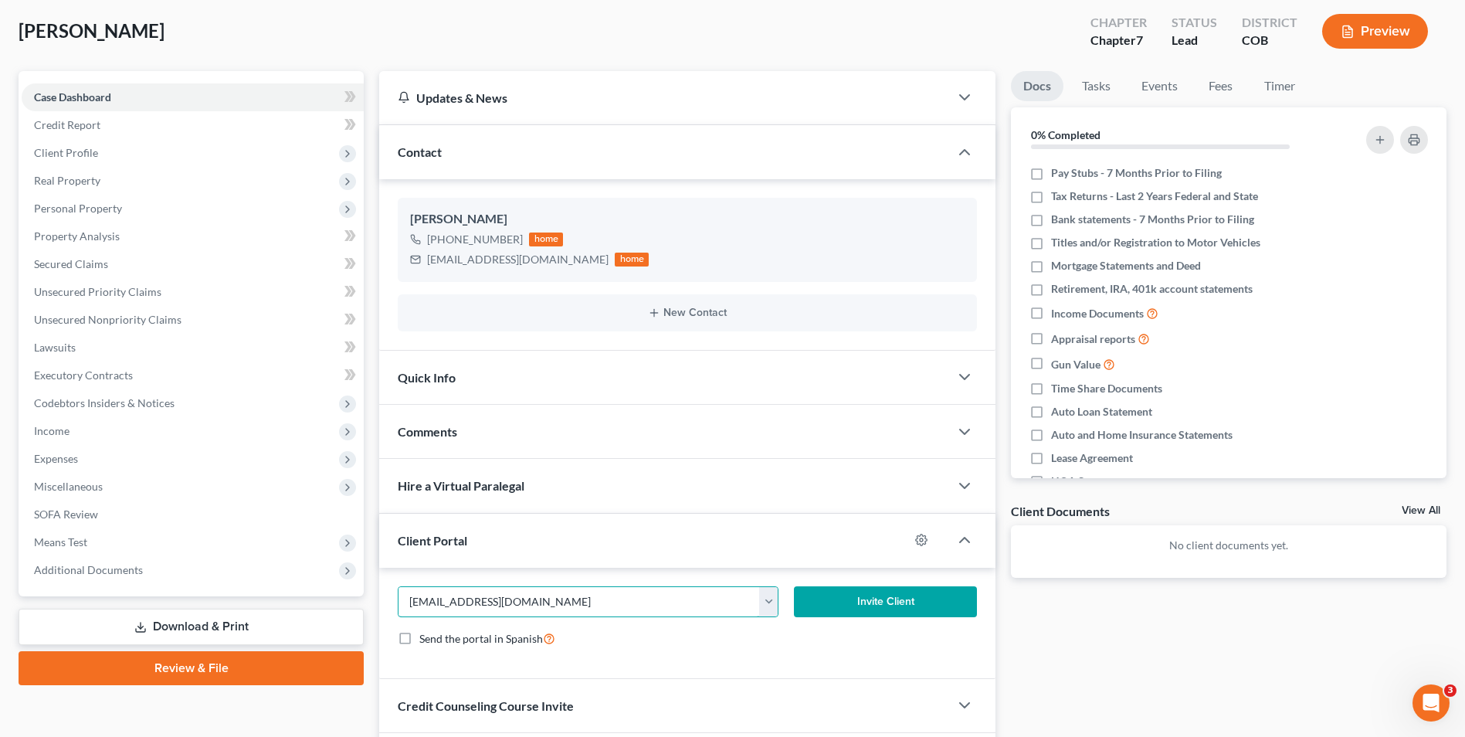  Describe the element at coordinates (1159, 86) in the screenshot. I see `a: Events` at that location.